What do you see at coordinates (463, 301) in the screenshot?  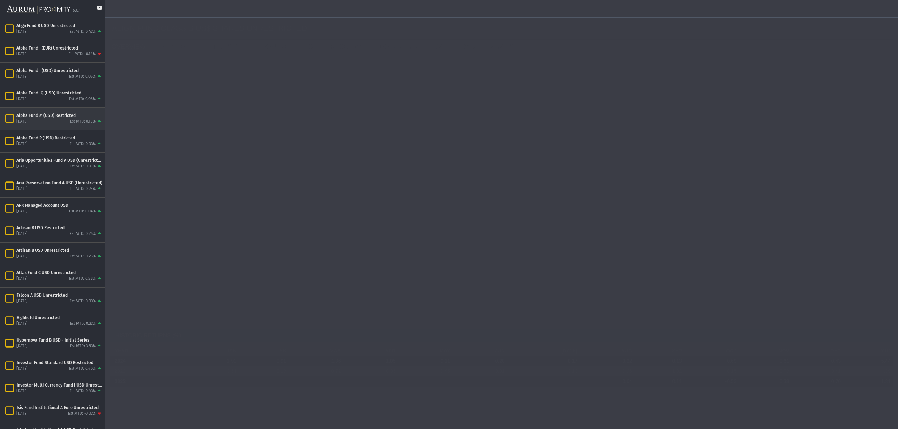 I see `text: Oct-24` at bounding box center [463, 301].